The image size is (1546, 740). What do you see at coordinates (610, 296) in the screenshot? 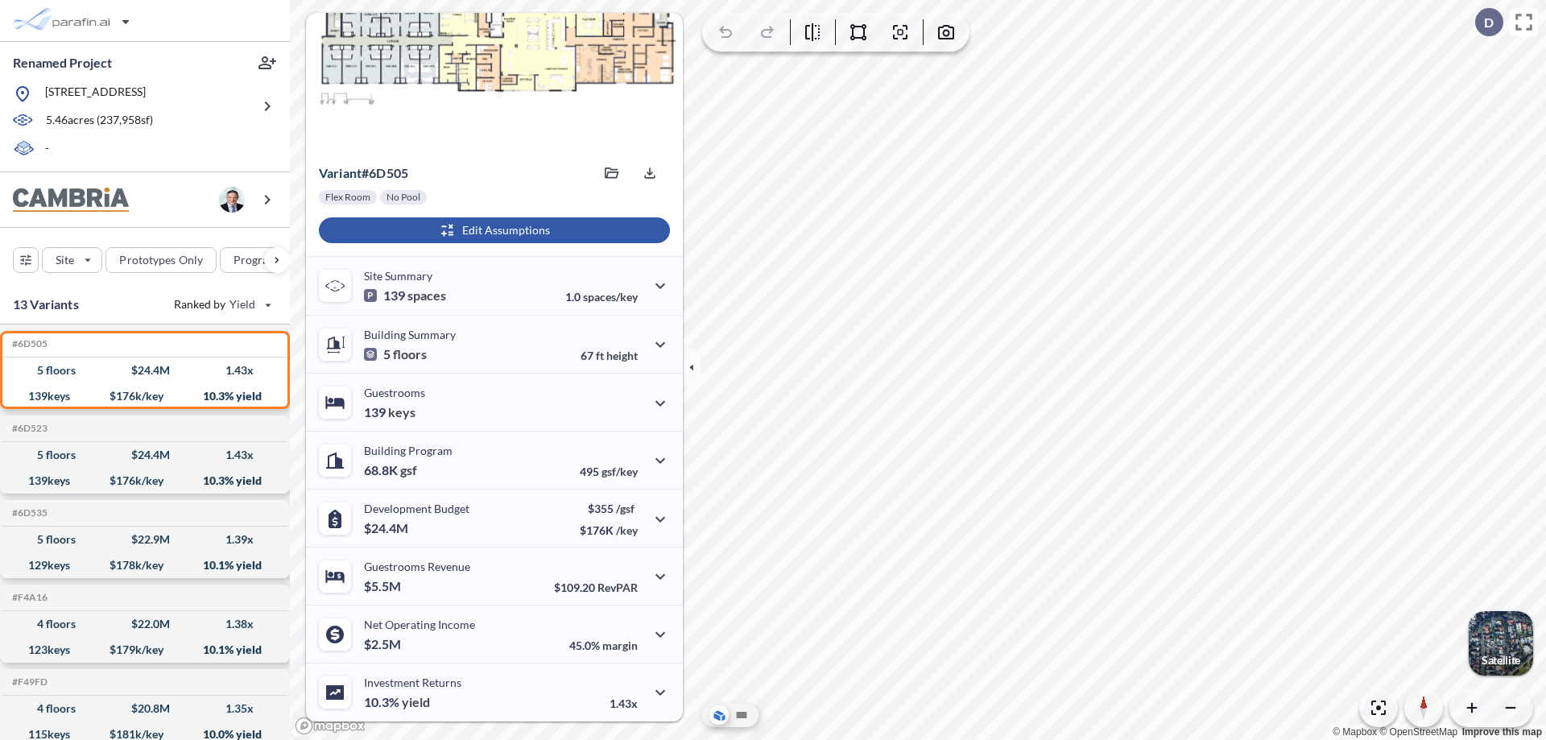
I see `span: spaces/key` at bounding box center [610, 296].